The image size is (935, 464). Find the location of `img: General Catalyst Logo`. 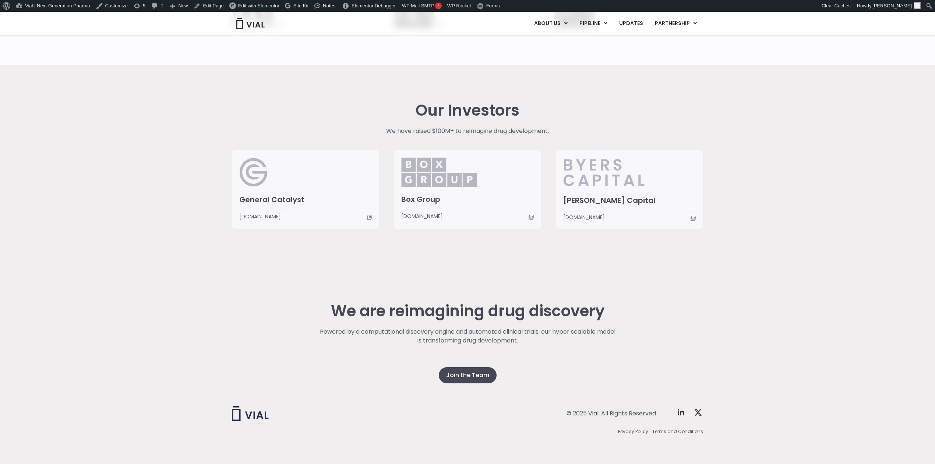

img: General Catalyst Logo is located at coordinates (254, 172).